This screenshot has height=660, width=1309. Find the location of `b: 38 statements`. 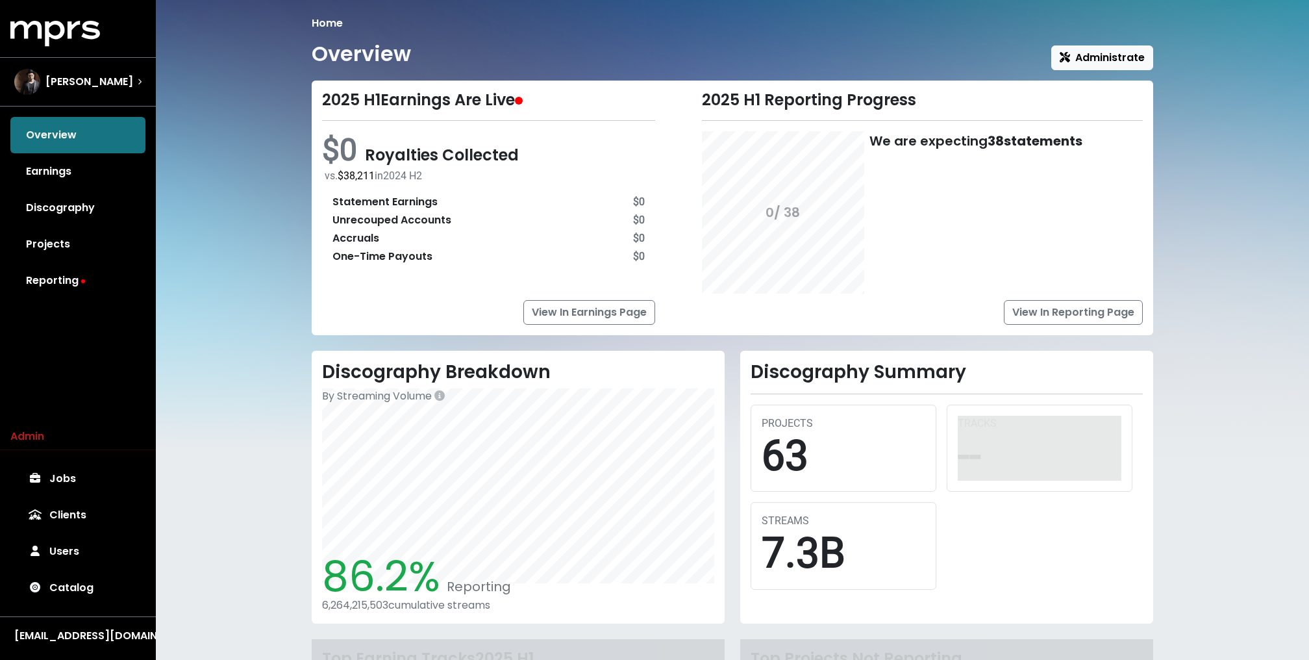

b: 38 statements is located at coordinates (1035, 141).